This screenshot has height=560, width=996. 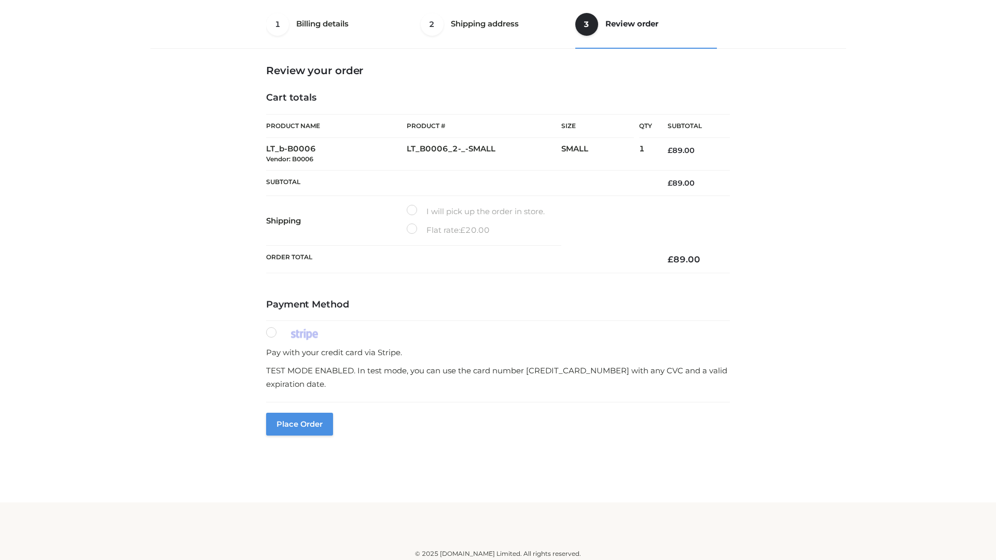 What do you see at coordinates (475, 230) in the screenshot?
I see `bdi: 20.00` at bounding box center [475, 230].